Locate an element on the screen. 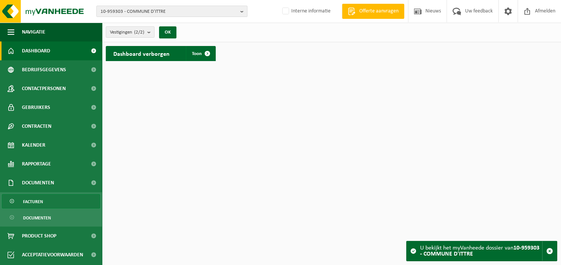 Image resolution: width=561 pixels, height=265 pixels. span: Facturen is located at coordinates (33, 202).